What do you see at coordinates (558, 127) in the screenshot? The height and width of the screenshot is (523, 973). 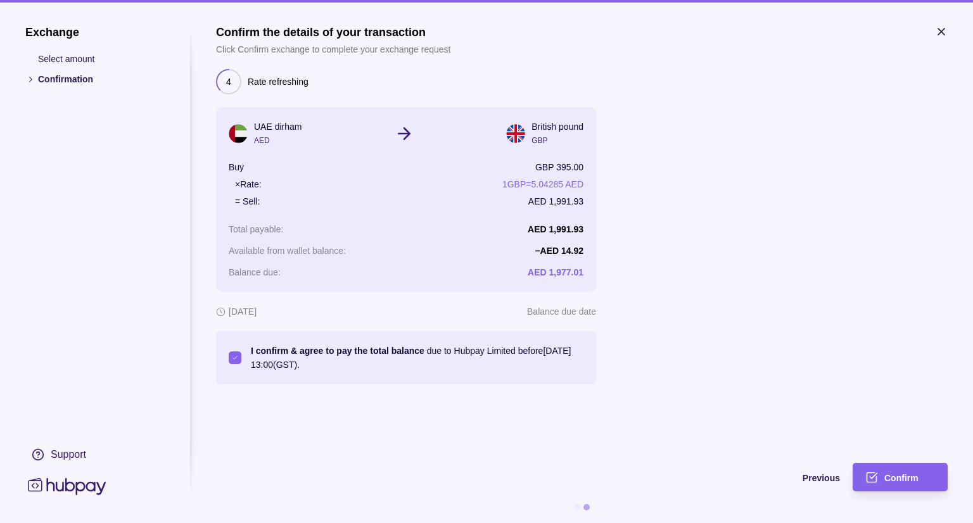 I see `p: British pound` at bounding box center [558, 127].